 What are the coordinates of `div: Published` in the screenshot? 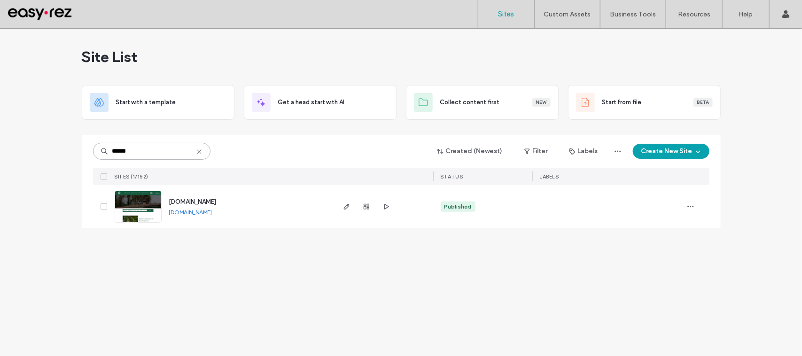 It's located at (458, 207).